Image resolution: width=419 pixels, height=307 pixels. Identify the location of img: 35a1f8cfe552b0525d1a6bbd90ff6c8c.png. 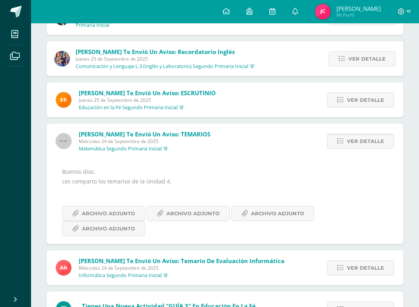
(64, 268).